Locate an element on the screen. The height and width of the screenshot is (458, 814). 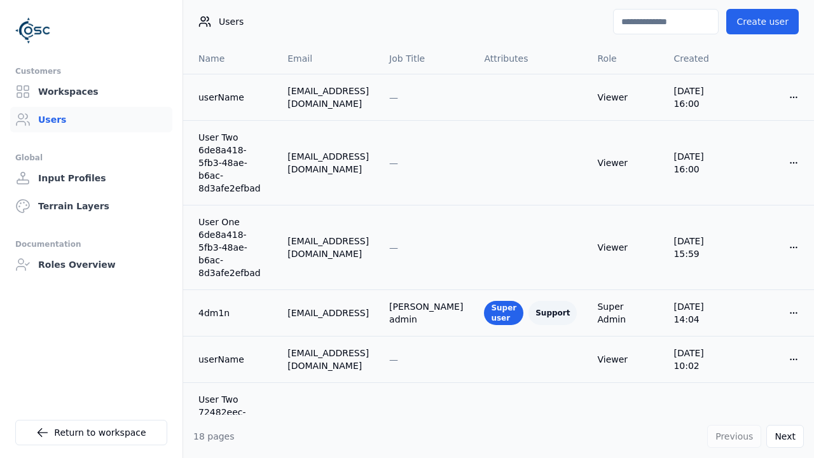
button: Create user is located at coordinates (762, 22).